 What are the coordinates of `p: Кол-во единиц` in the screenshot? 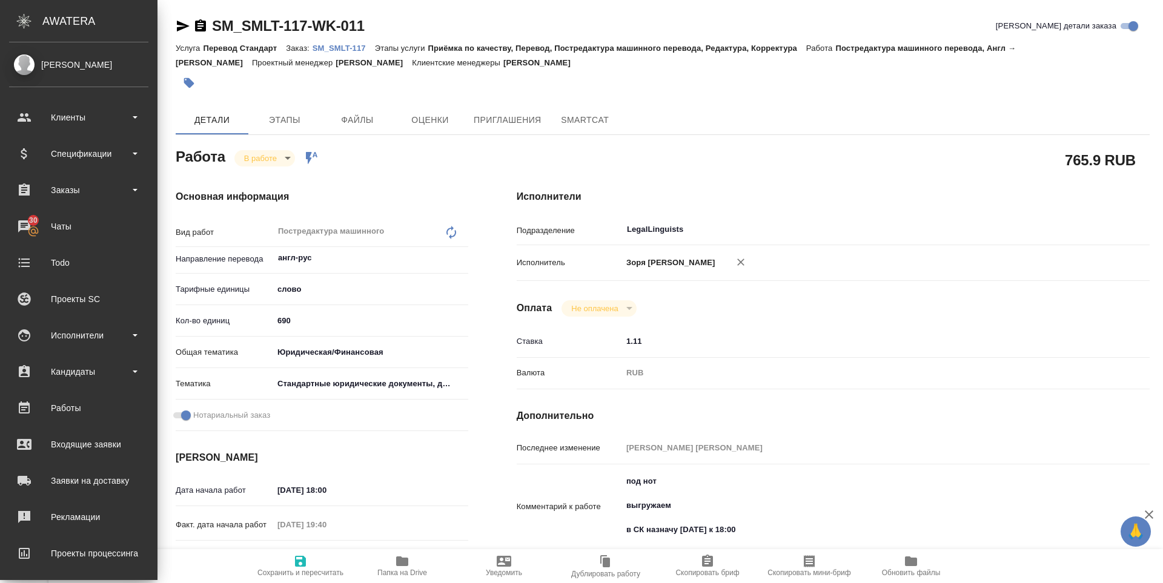 It's located at (224, 321).